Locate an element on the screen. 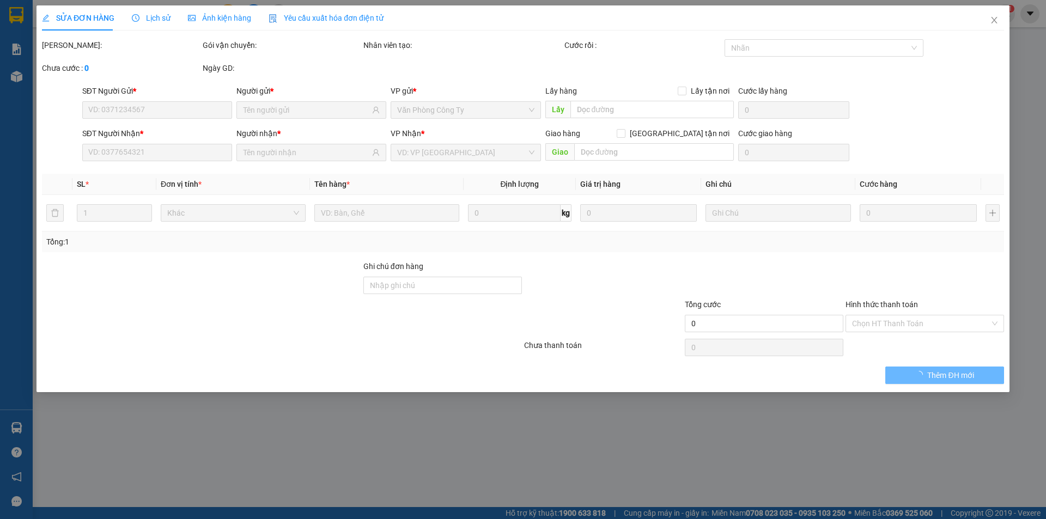 The image size is (1046, 519). span: VP Nhận is located at coordinates (406, 133).